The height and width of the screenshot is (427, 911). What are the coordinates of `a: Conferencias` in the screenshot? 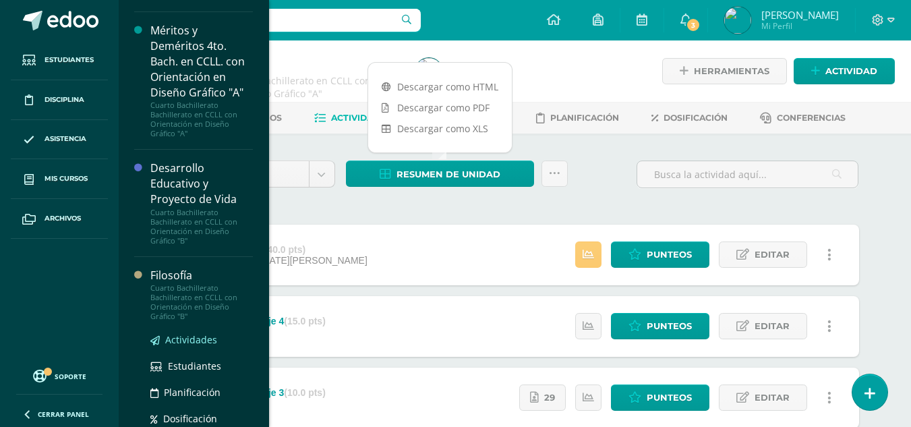 It's located at (803, 118).